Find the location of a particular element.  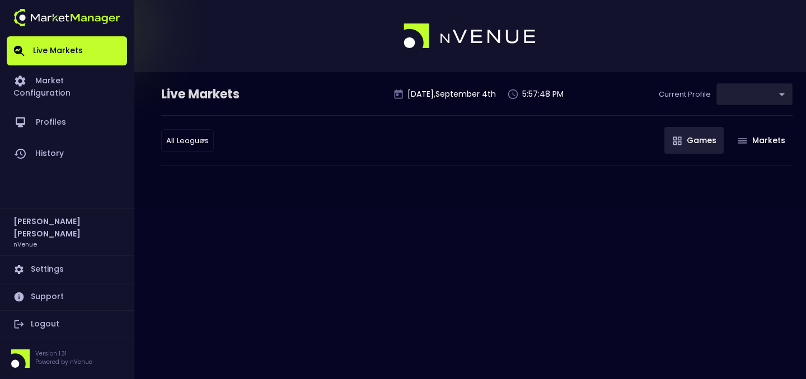

a: Support is located at coordinates (67, 297).